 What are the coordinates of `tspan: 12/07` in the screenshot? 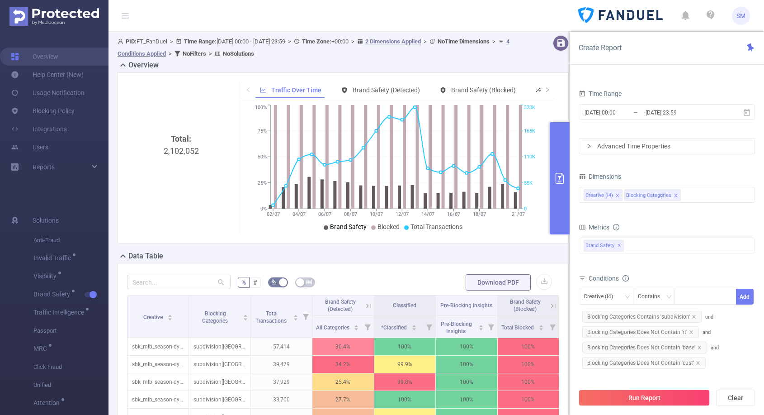 It's located at (402, 214).